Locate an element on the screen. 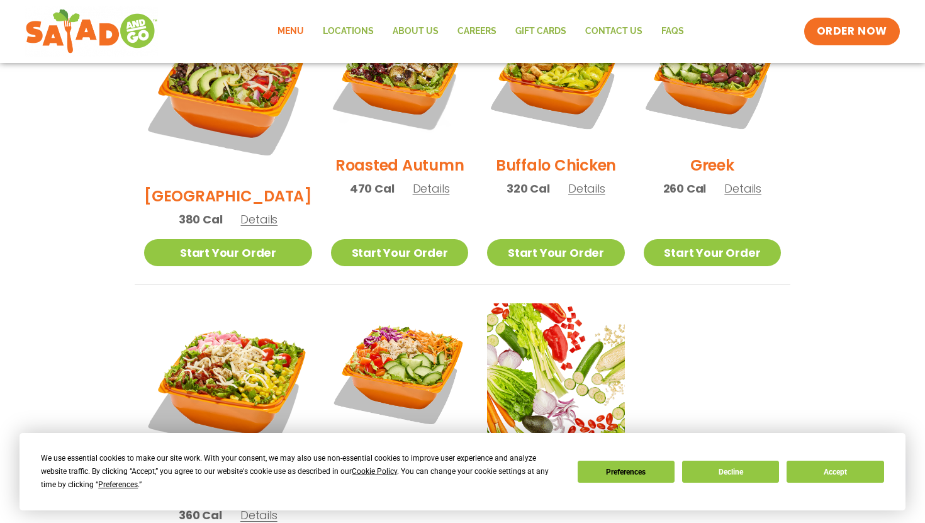 Image resolution: width=925 pixels, height=523 pixels. a: Careers is located at coordinates (477, 31).